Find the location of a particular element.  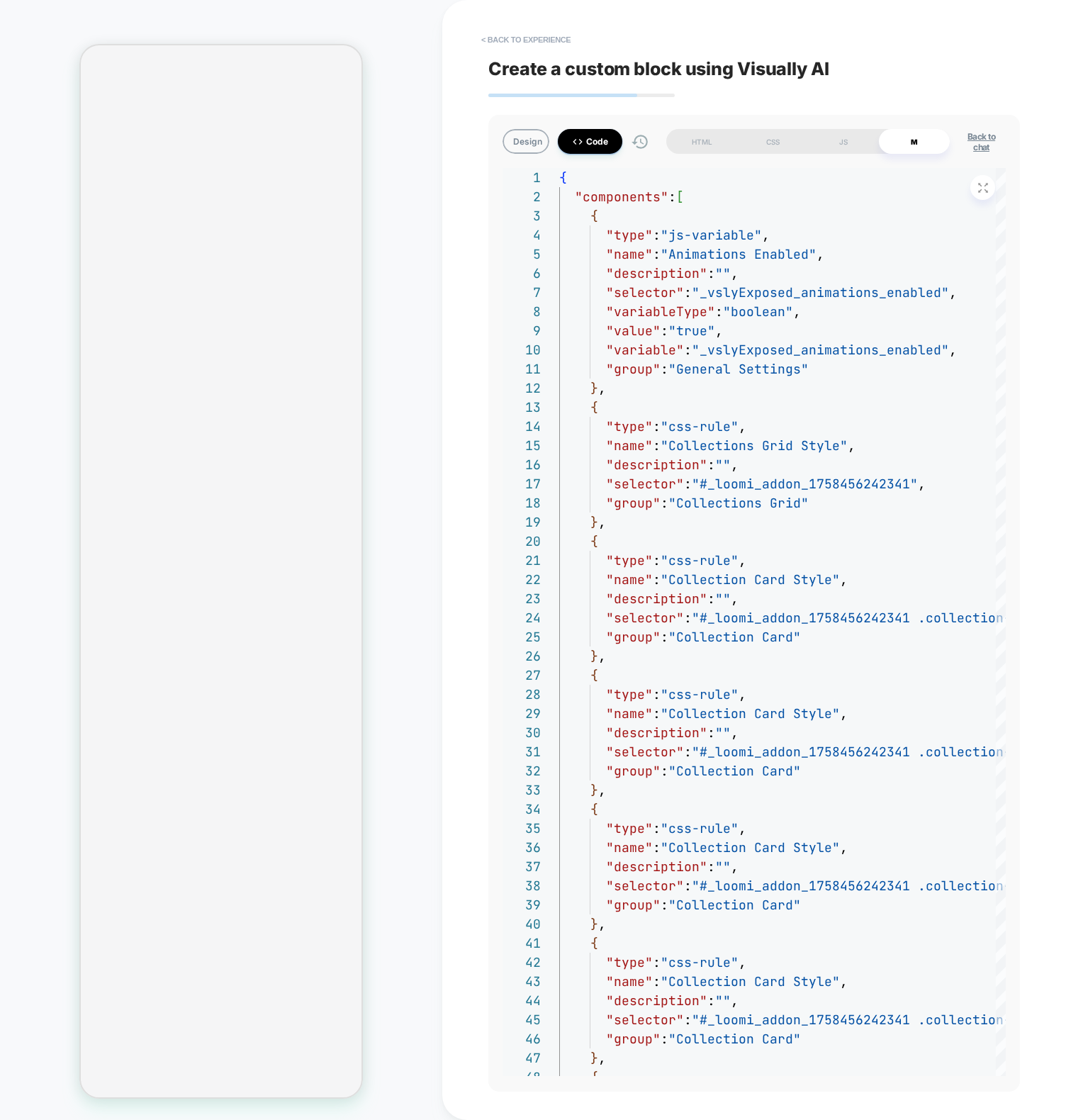

span: "Collection Card" is located at coordinates (735, 1039).